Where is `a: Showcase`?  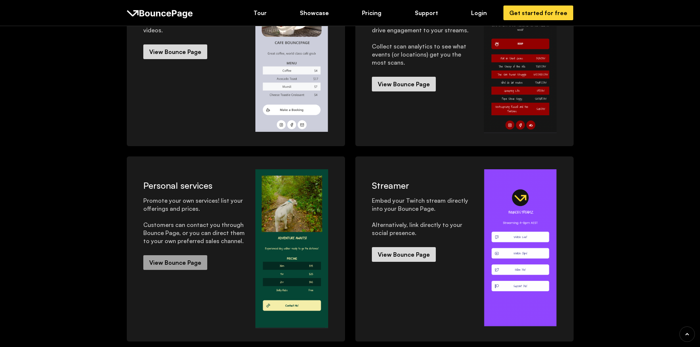 a: Showcase is located at coordinates (314, 13).